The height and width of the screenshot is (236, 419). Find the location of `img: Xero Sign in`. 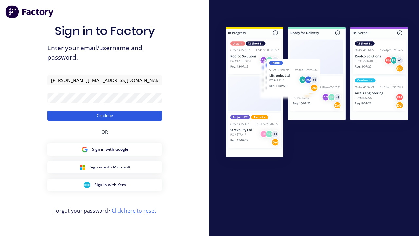

img: Xero Sign in is located at coordinates (87, 185).